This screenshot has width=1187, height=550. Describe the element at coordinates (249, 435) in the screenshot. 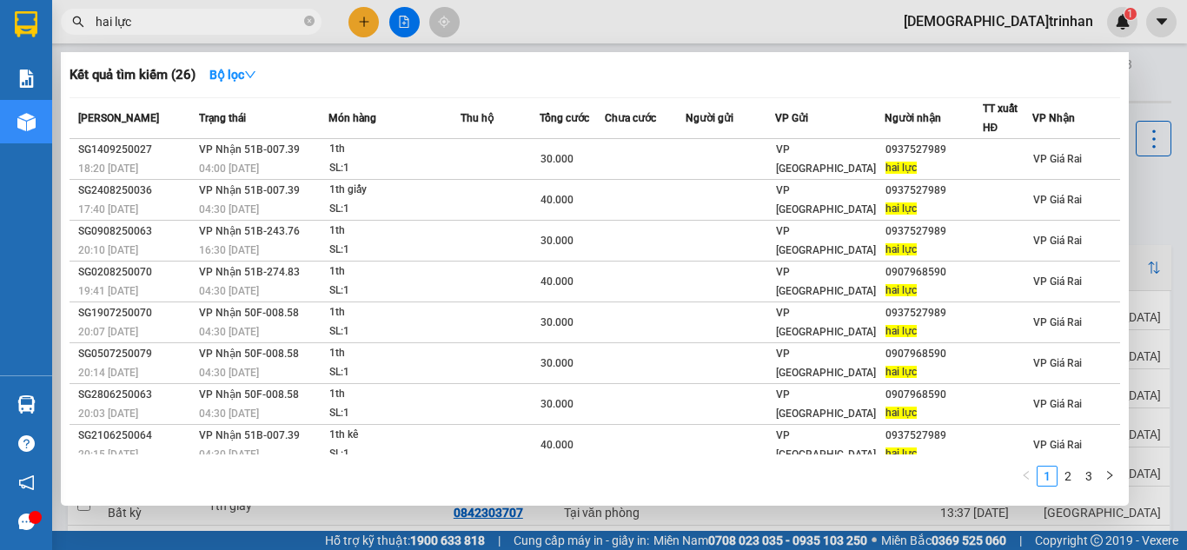

I see `span: VP Nhận 51B-007.39` at that location.